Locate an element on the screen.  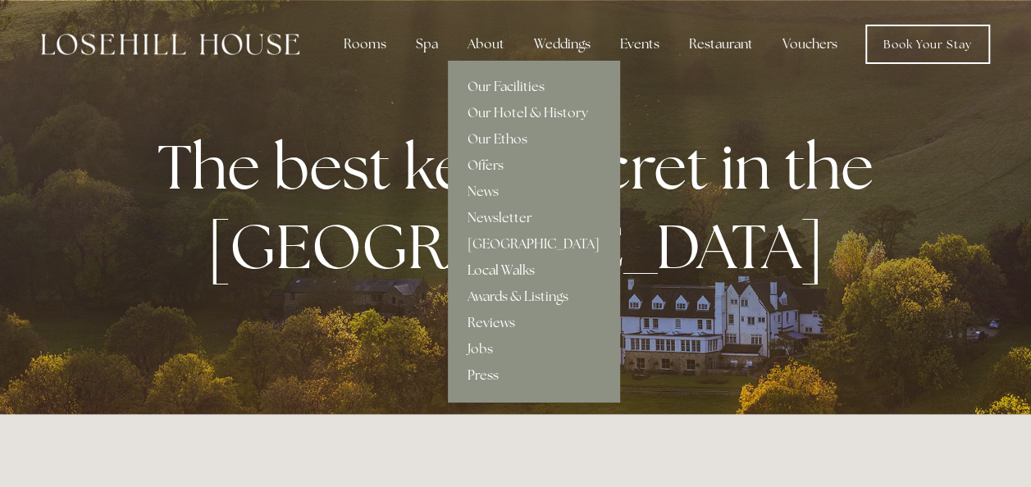
div: Restaurant is located at coordinates (721, 44).